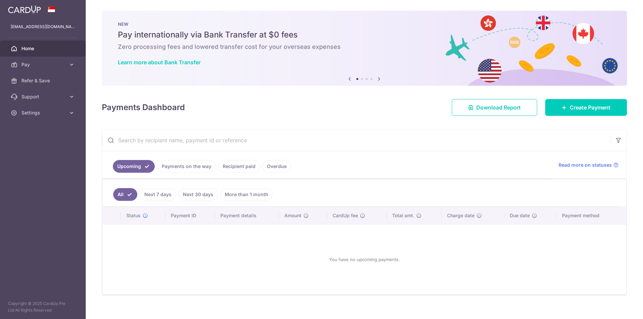 Image resolution: width=643 pixels, height=319 pixels. I want to click on span: Settings, so click(44, 113).